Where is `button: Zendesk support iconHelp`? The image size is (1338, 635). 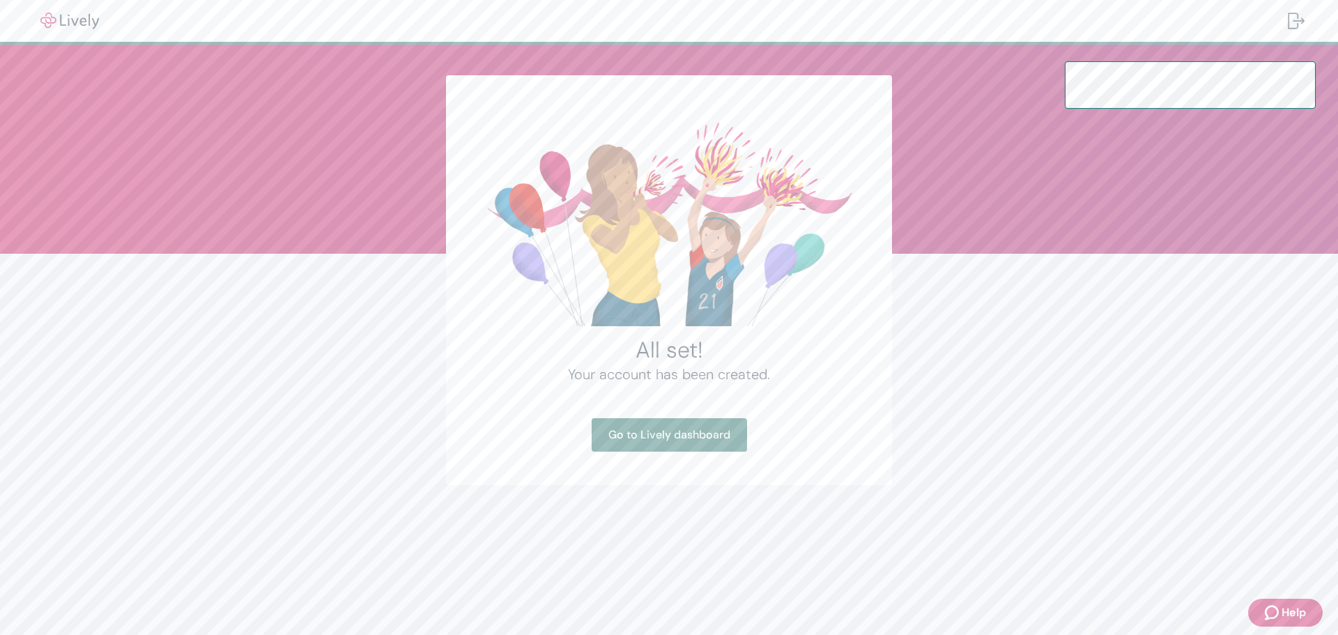
button: Zendesk support iconHelp is located at coordinates (1285, 612).